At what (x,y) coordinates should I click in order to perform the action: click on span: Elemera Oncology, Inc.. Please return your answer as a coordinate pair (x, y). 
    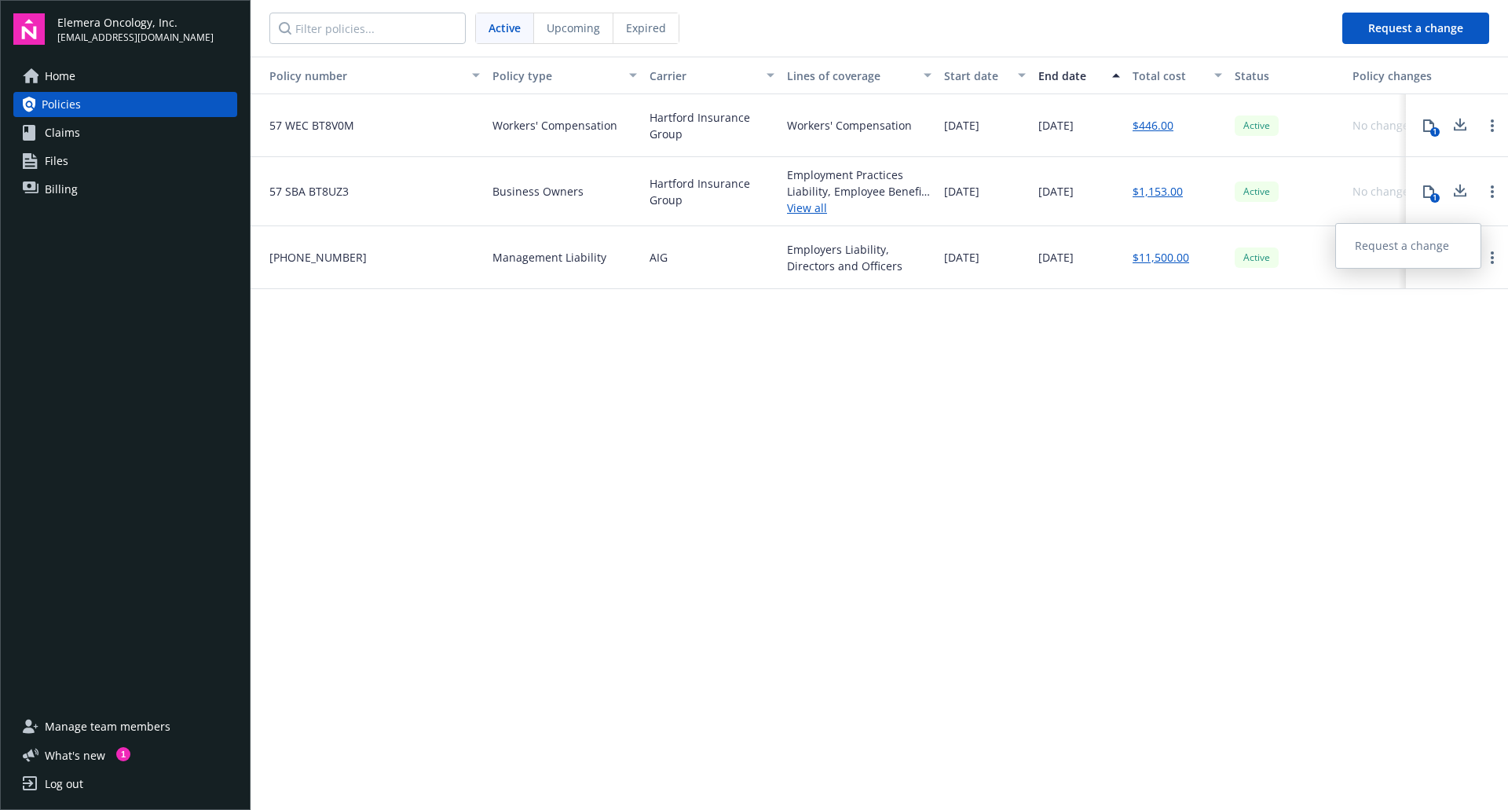
    Looking at the image, I should click on (135, 22).